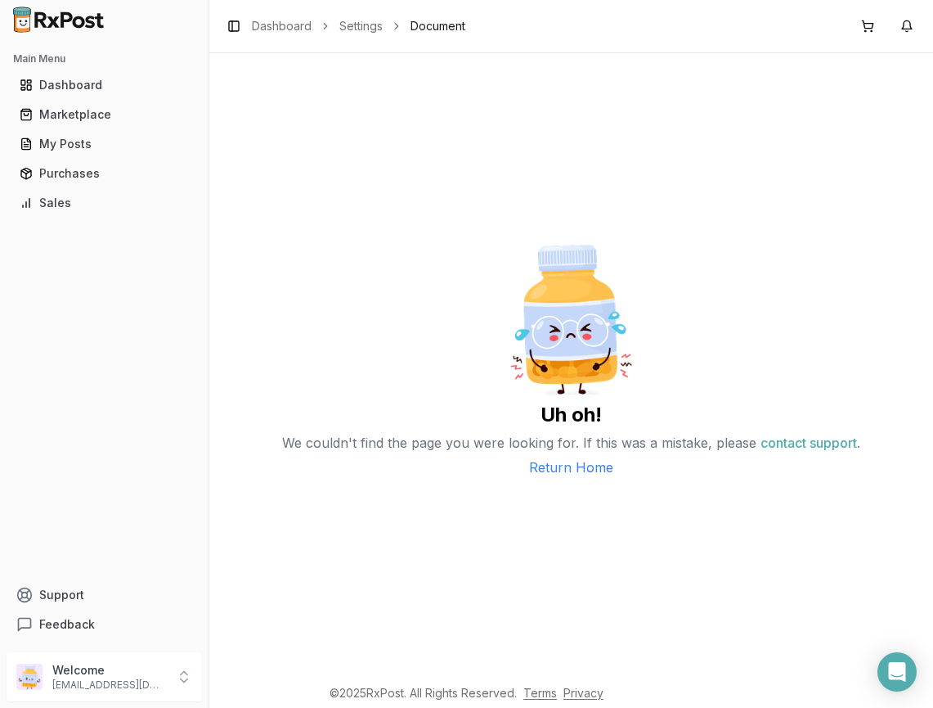 The width and height of the screenshot is (933, 708). I want to click on a: Purchases, so click(104, 173).